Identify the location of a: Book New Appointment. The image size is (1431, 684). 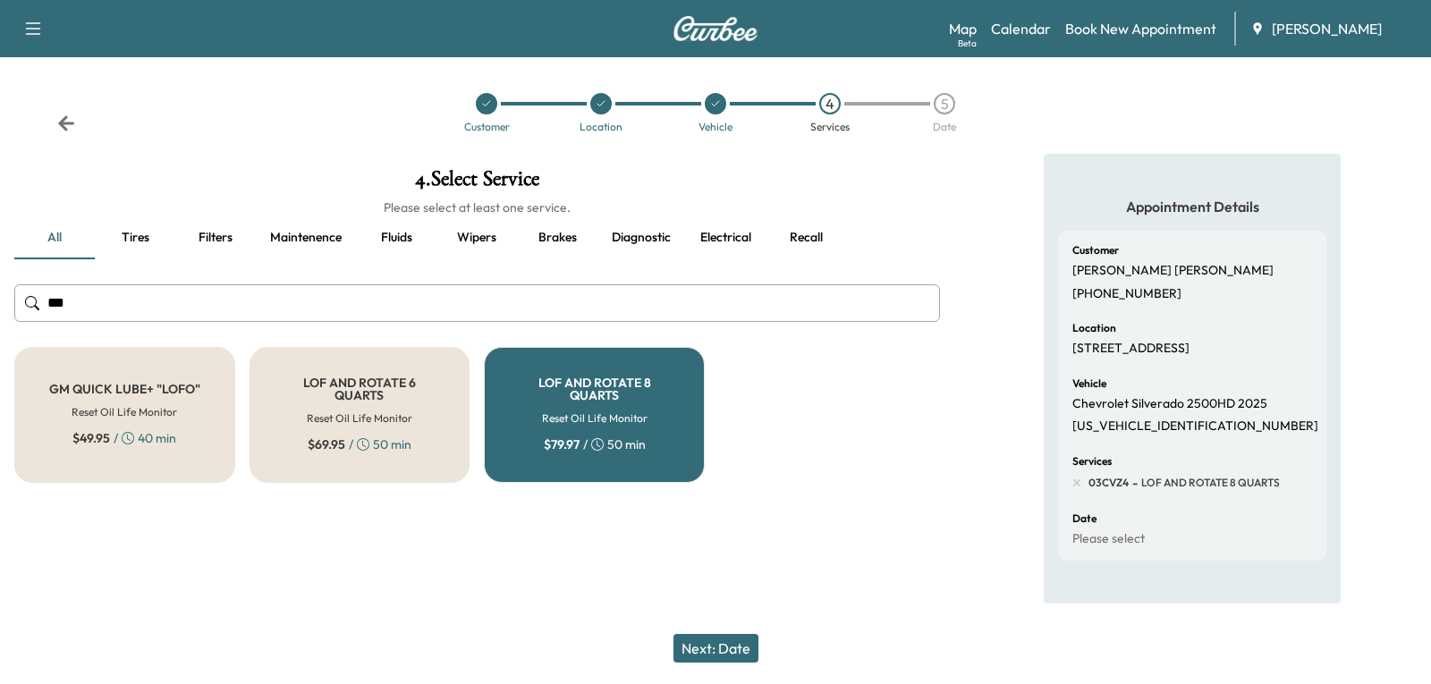
(1140, 29).